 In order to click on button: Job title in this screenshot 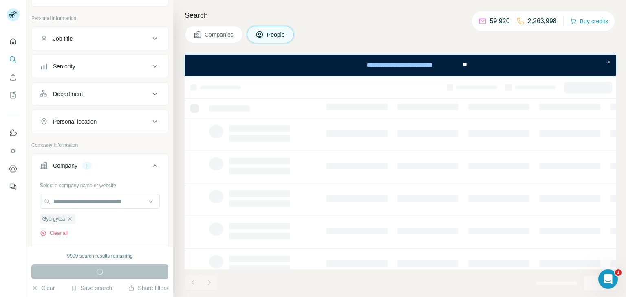, I will do `click(100, 39)`.